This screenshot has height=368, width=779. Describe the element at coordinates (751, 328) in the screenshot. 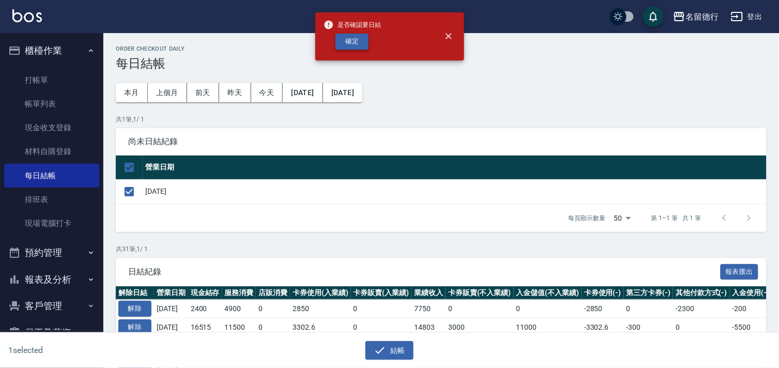

I see `td: -5500` at that location.